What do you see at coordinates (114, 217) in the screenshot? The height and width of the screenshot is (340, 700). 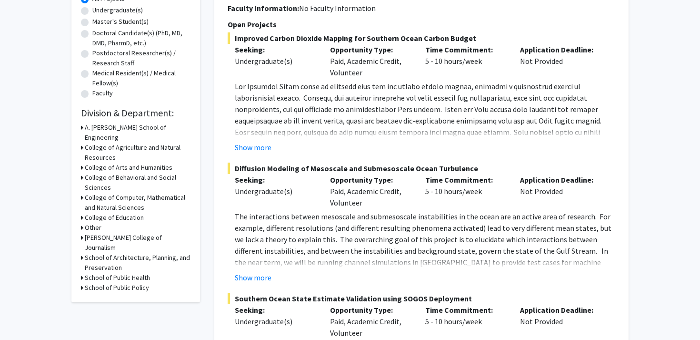 I see `h3: College of Education` at bounding box center [114, 217].